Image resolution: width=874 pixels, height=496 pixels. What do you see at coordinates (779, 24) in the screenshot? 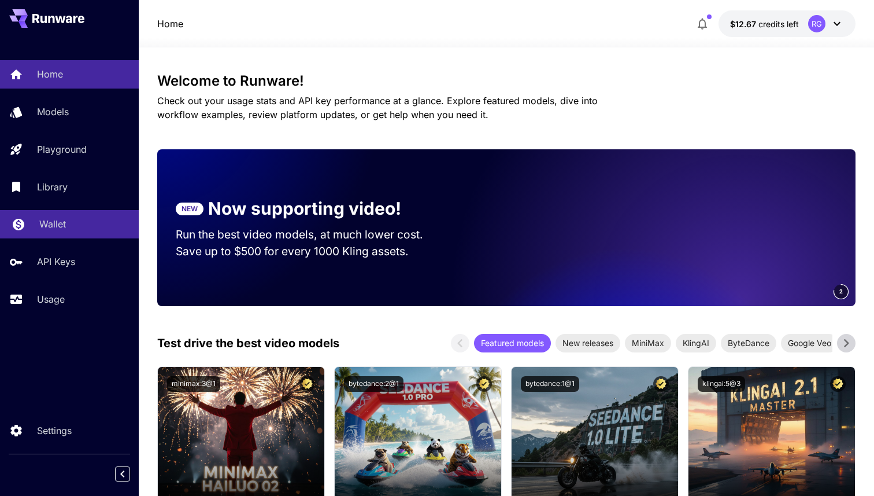
I see `span: credits left` at bounding box center [779, 24].